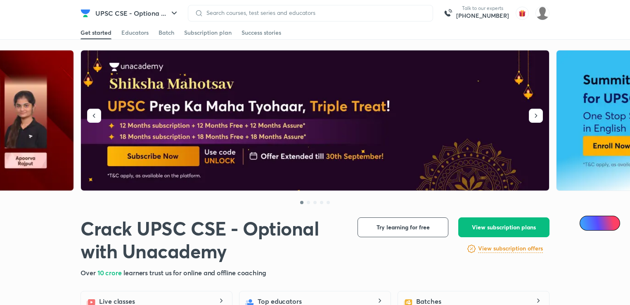 The height and width of the screenshot is (305, 630). I want to click on span: 10 crore, so click(110, 272).